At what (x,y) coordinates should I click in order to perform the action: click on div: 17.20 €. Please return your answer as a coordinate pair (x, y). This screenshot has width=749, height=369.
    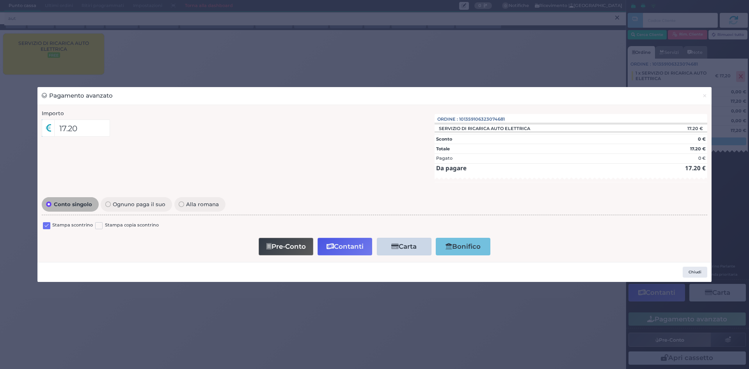
    Looking at the image, I should click on (673, 128).